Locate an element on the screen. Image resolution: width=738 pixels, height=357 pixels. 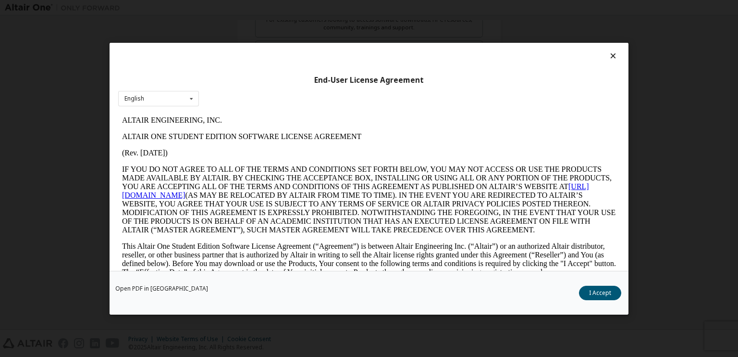
div: End-User License Agreement is located at coordinates (369, 80).